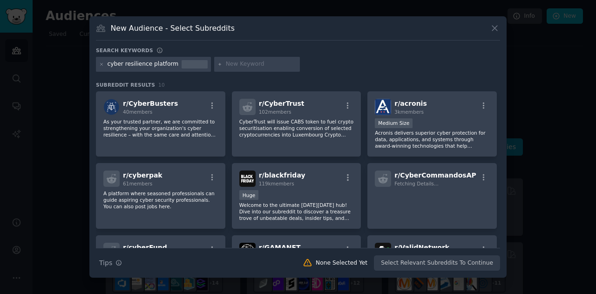 Image resolution: width=596 pixels, height=294 pixels. Describe the element at coordinates (125, 85) in the screenshot. I see `span: Subreddit Results` at that location.